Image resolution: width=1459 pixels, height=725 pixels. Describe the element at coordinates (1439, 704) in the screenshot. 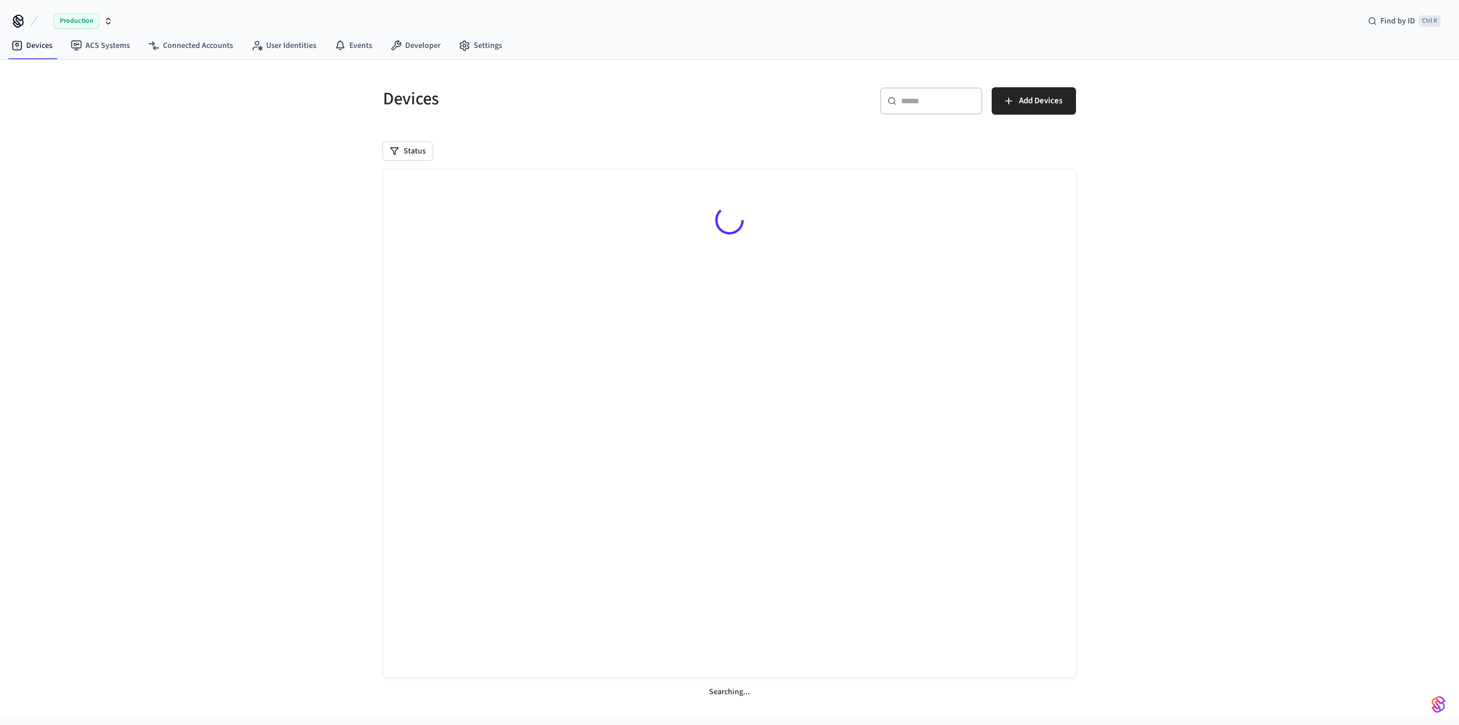

I see `img: SeamLogoGradient.69752ec5.svg` at that location.